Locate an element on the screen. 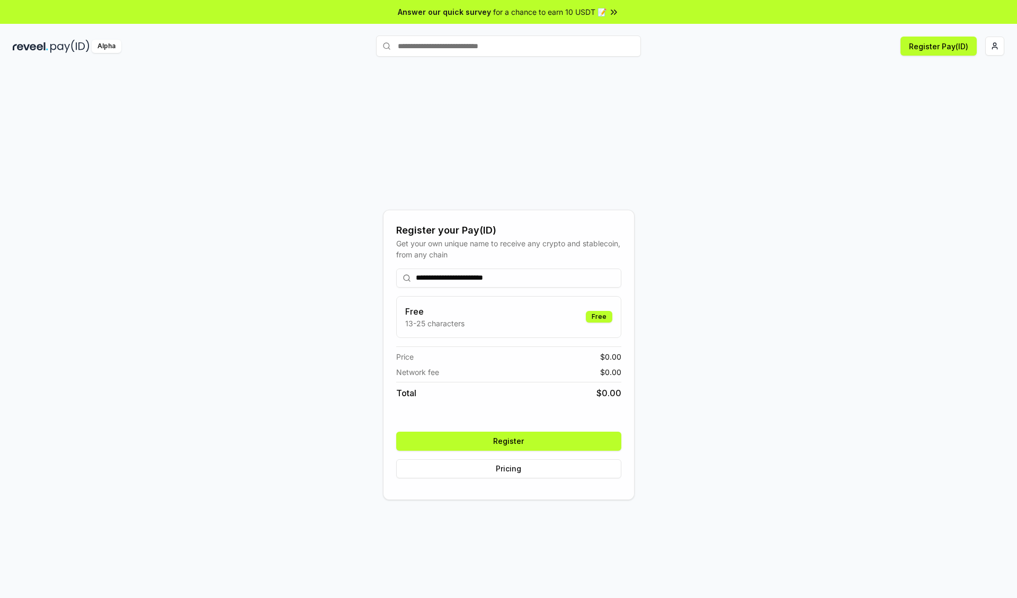  button: Register is located at coordinates (508, 441).